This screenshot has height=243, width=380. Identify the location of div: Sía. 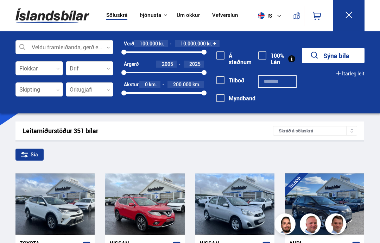
(30, 154).